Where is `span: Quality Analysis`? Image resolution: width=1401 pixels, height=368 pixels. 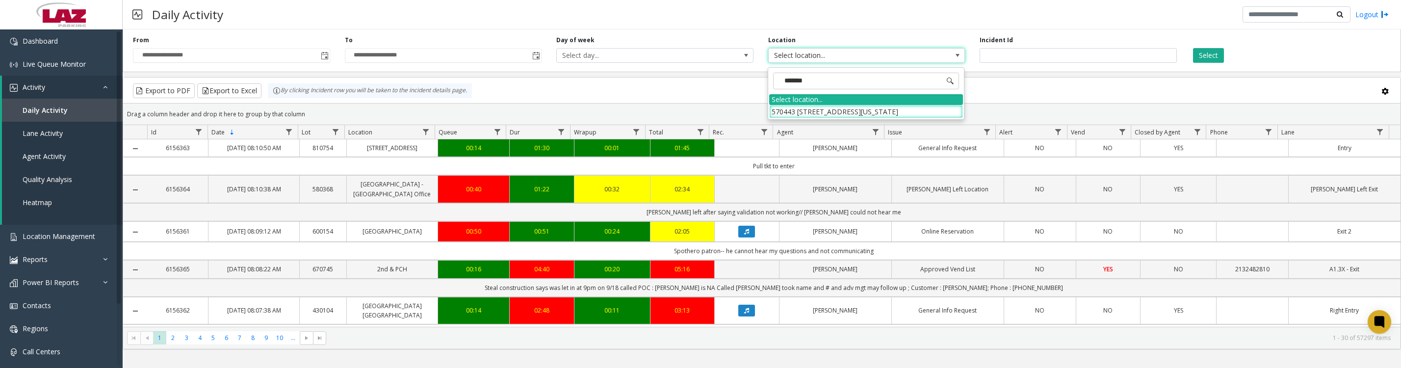 span: Quality Analysis is located at coordinates (47, 179).